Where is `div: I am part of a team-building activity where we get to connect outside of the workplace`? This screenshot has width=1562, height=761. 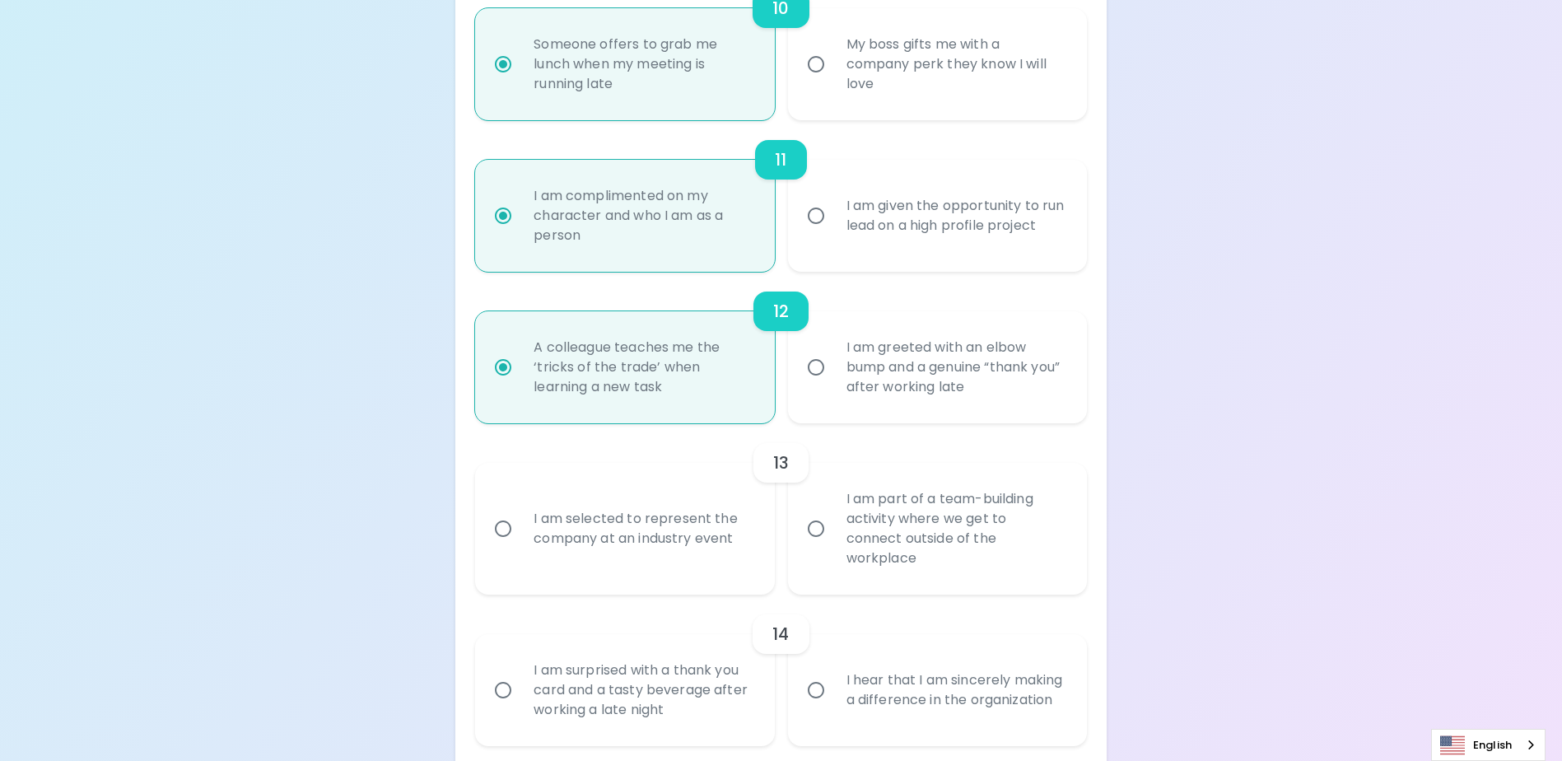 div: I am part of a team-building activity where we get to connect outside of the workplace is located at coordinates (955, 529).